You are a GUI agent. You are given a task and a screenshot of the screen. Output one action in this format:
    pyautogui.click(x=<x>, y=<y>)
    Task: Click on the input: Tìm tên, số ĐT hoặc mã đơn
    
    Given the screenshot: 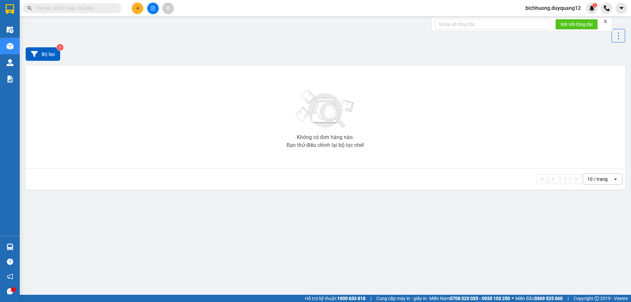 What is the action you would take?
    pyautogui.click(x=75, y=8)
    